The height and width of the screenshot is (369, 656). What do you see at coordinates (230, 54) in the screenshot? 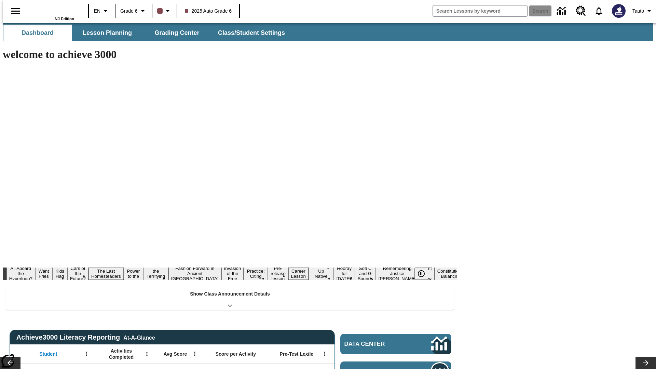
I see `h1: welcome to achieve 3000` at bounding box center [230, 54].